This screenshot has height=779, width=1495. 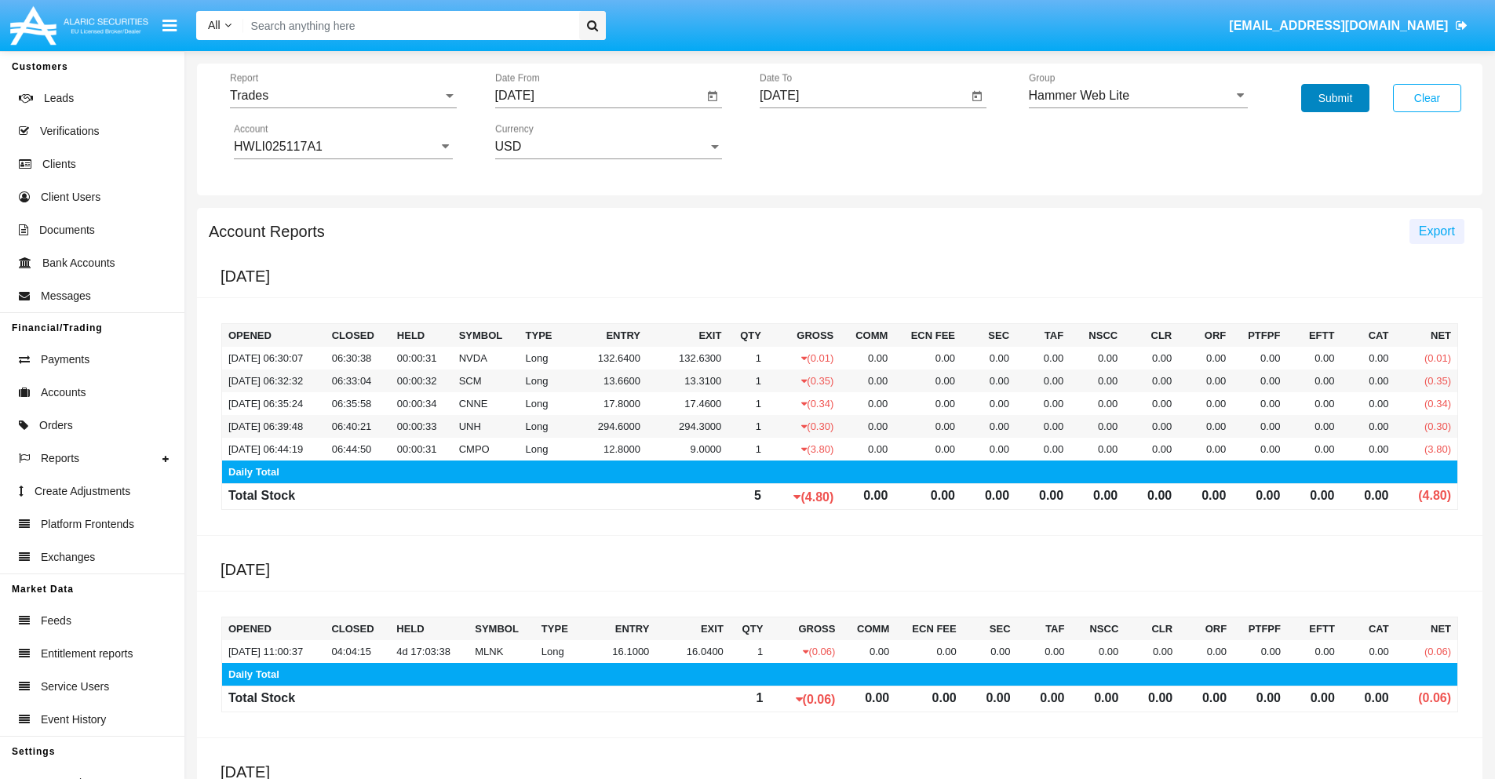 I want to click on td: 132.6300, so click(x=687, y=358).